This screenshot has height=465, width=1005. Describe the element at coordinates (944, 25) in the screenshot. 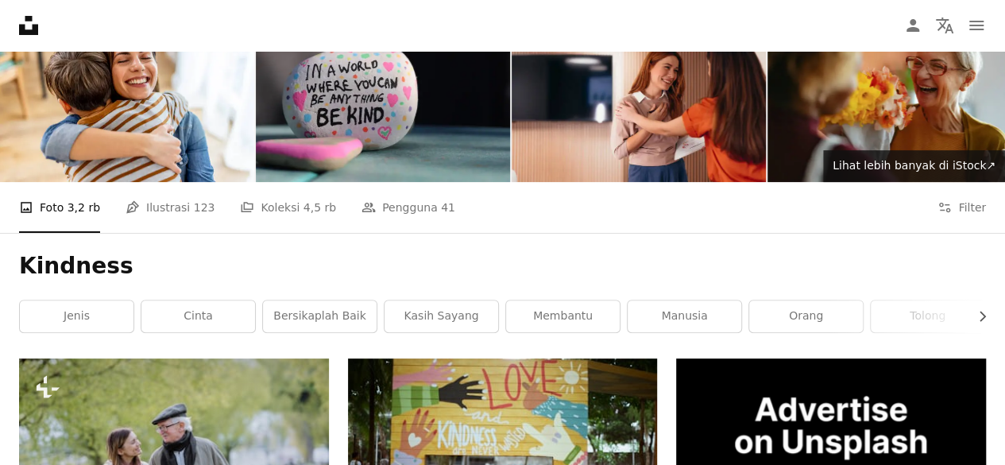

I see `button: Bahasa` at that location.